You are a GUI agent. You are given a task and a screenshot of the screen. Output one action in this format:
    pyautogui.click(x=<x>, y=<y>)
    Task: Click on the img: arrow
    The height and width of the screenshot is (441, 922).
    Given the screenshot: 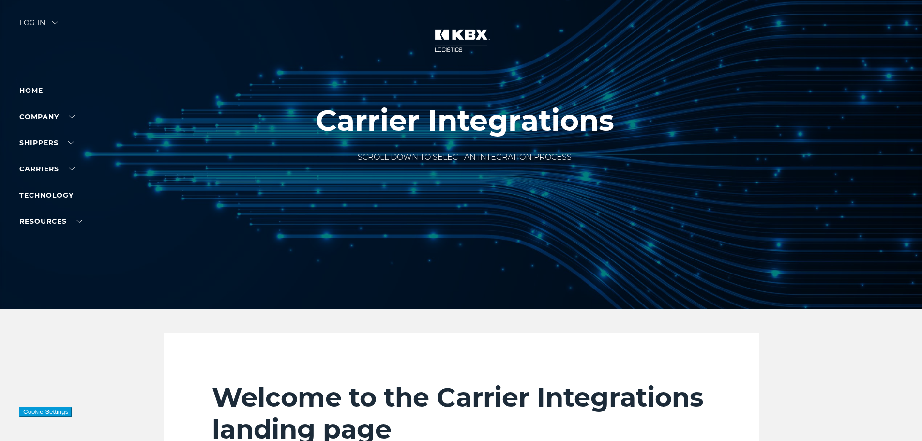 What is the action you would take?
    pyautogui.click(x=55, y=23)
    